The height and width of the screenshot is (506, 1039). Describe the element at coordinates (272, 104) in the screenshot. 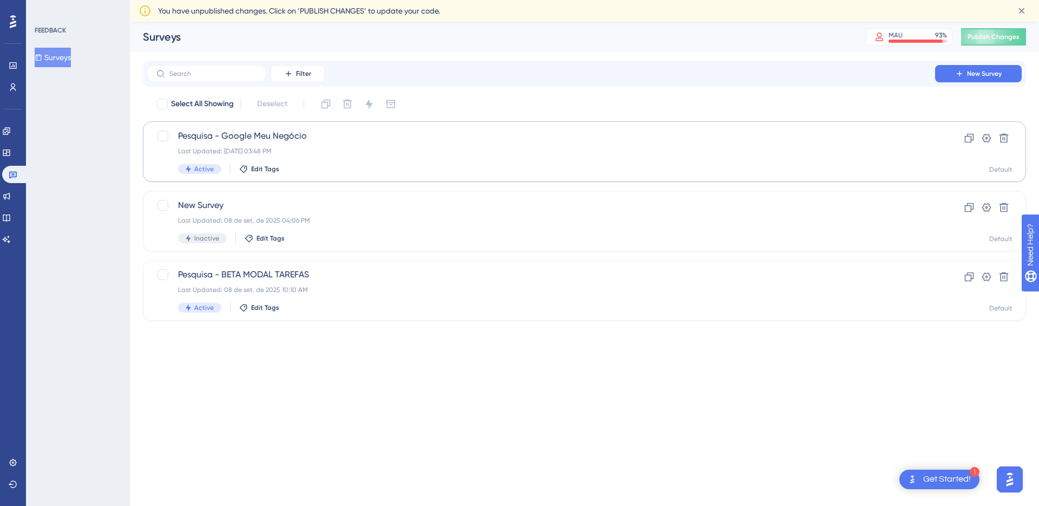

I see `button: Deselect` at that location.